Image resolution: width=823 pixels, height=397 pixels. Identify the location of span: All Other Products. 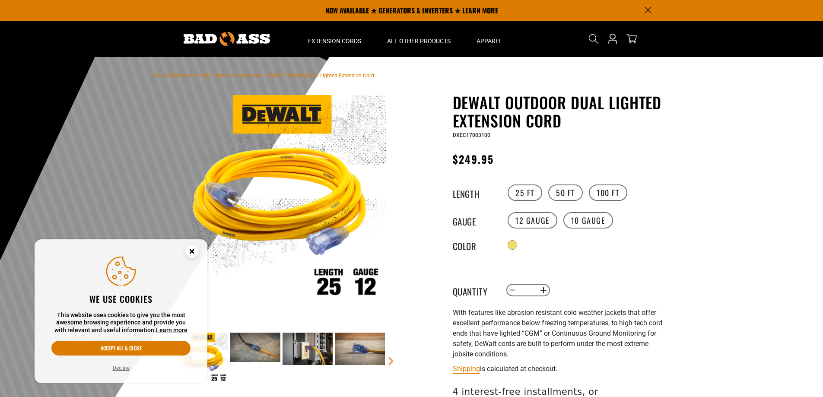
(418, 41).